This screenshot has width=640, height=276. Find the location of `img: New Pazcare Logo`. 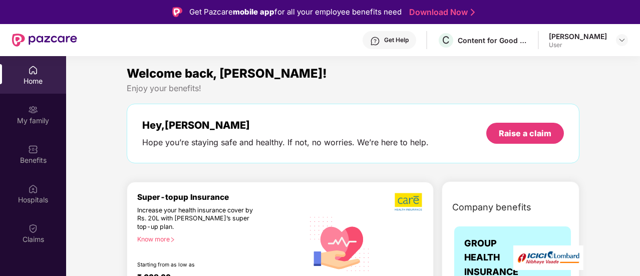

img: New Pazcare Logo is located at coordinates (45, 40).